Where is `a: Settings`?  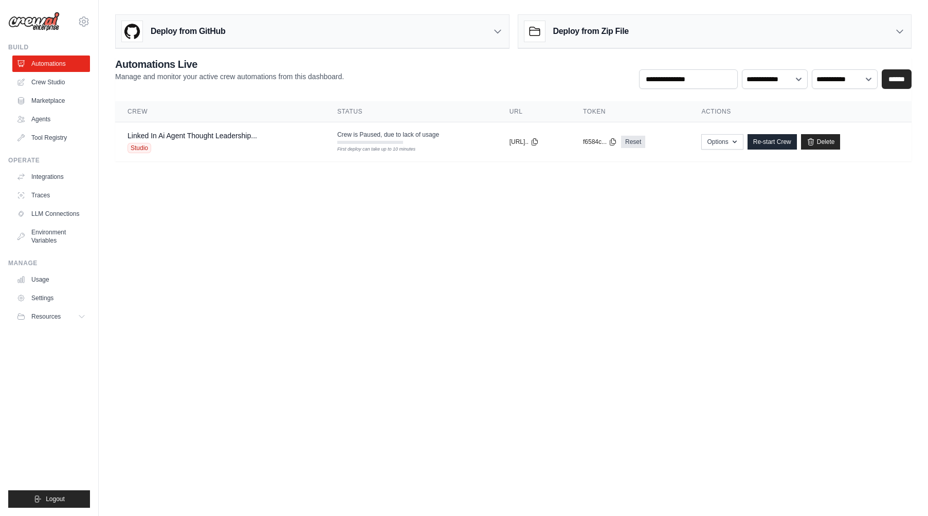 a: Settings is located at coordinates (51, 298).